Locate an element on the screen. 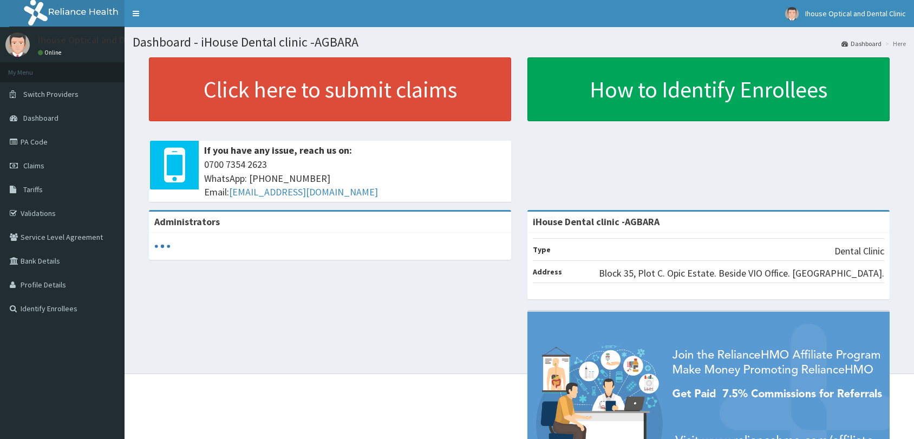 This screenshot has width=914, height=439. b: Address is located at coordinates (547, 272).